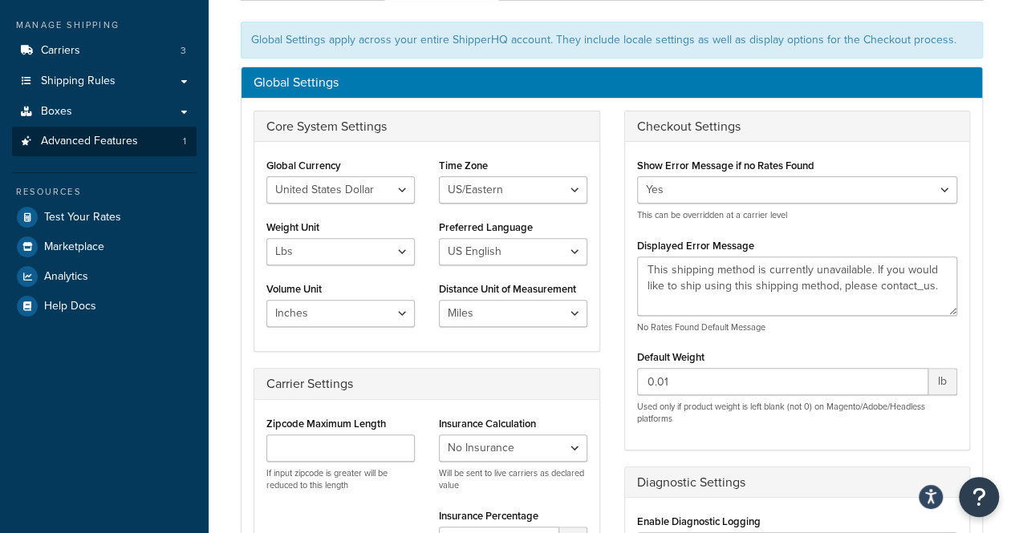 The image size is (1015, 533). What do you see at coordinates (104, 25) in the screenshot?
I see `div: Manage Shipping` at bounding box center [104, 25].